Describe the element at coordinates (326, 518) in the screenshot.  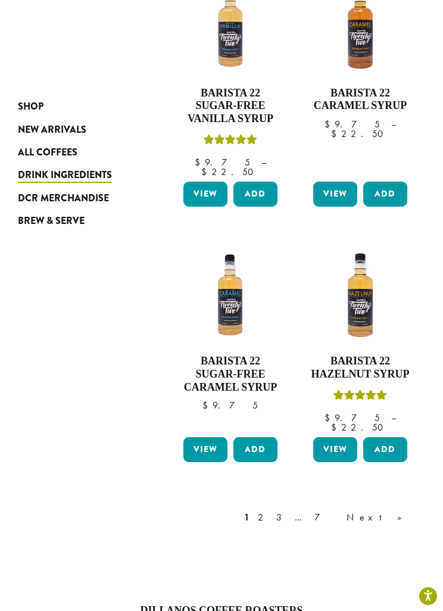
I see `a: 7` at that location.